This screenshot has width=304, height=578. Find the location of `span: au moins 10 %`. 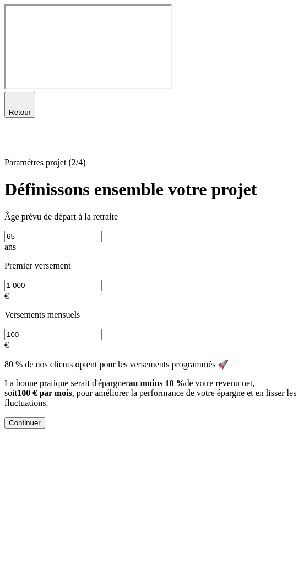

span: au moins 10 % is located at coordinates (157, 383).